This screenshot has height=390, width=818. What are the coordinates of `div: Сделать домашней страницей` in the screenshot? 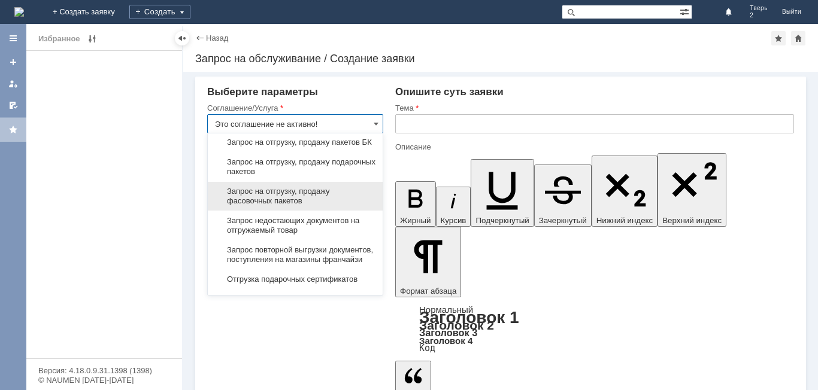 It's located at (798, 38).